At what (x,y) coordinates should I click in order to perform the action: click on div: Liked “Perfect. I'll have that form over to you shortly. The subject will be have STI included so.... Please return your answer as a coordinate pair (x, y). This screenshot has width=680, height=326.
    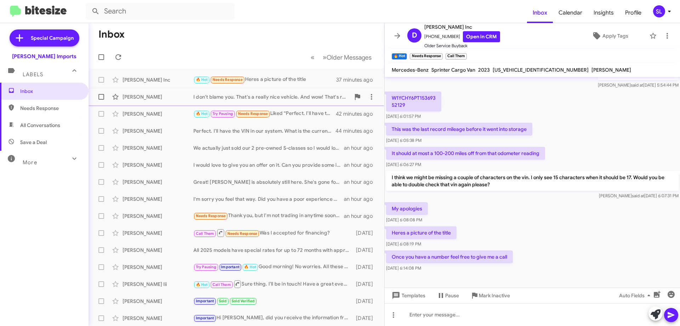
    Looking at the image, I should click on (265, 113).